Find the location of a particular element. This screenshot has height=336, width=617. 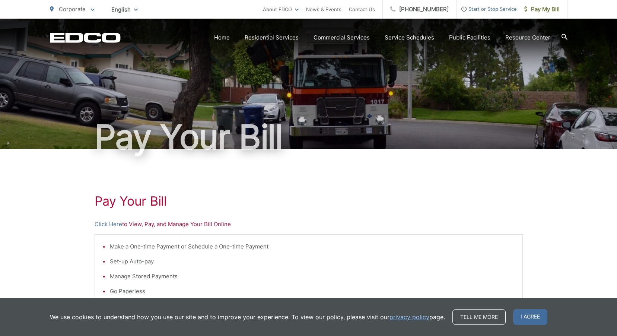

a: Tell me more is located at coordinates (479, 317).